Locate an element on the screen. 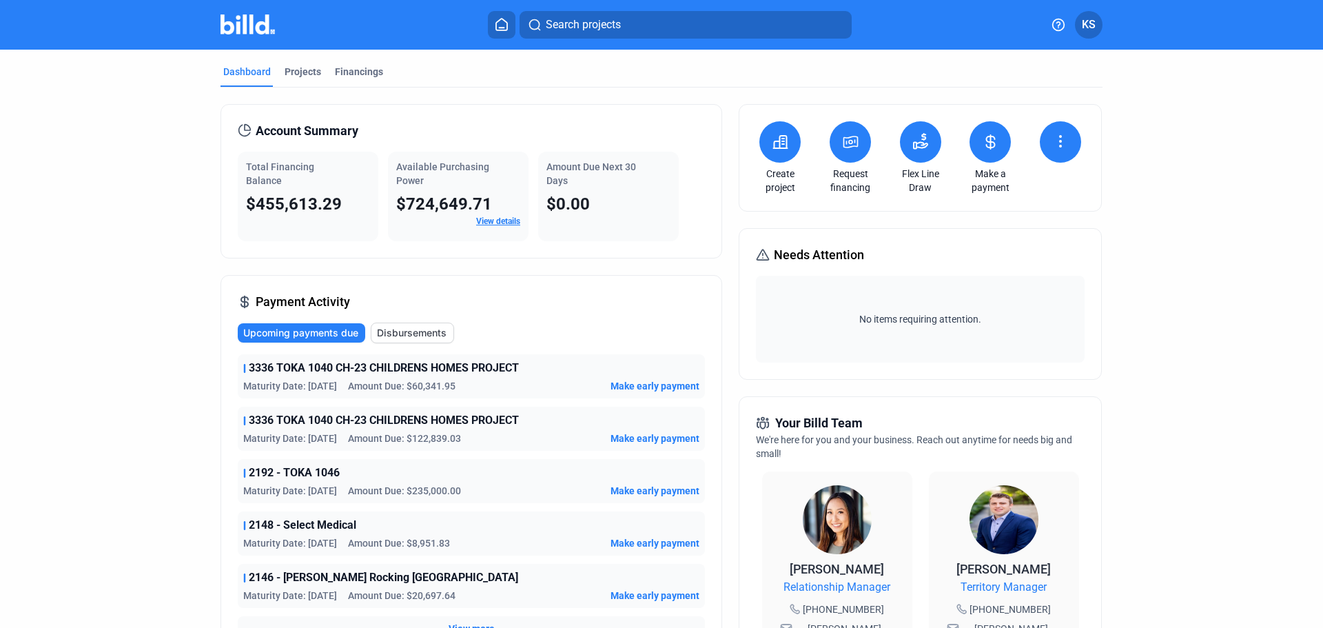 The image size is (1323, 628). span: Amount Due: $122,839.03 is located at coordinates (405, 438).